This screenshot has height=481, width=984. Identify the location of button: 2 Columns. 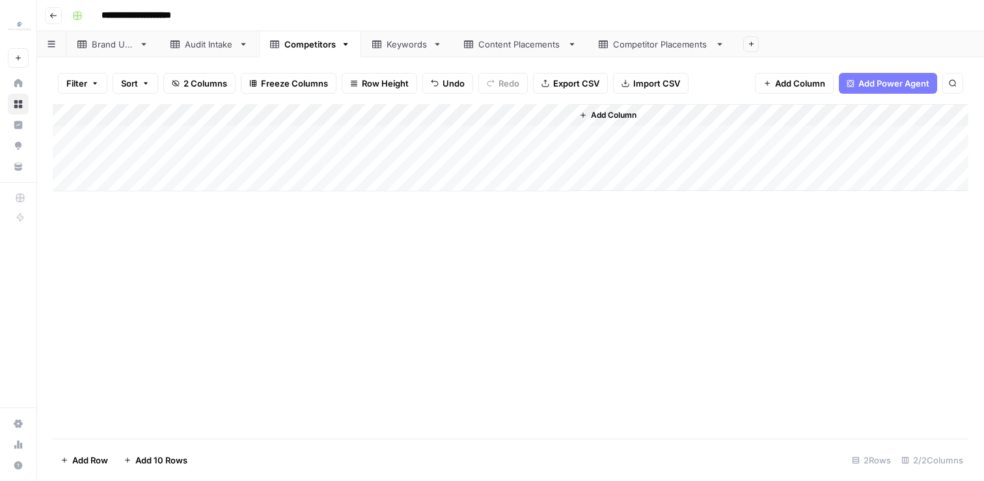
(199, 83).